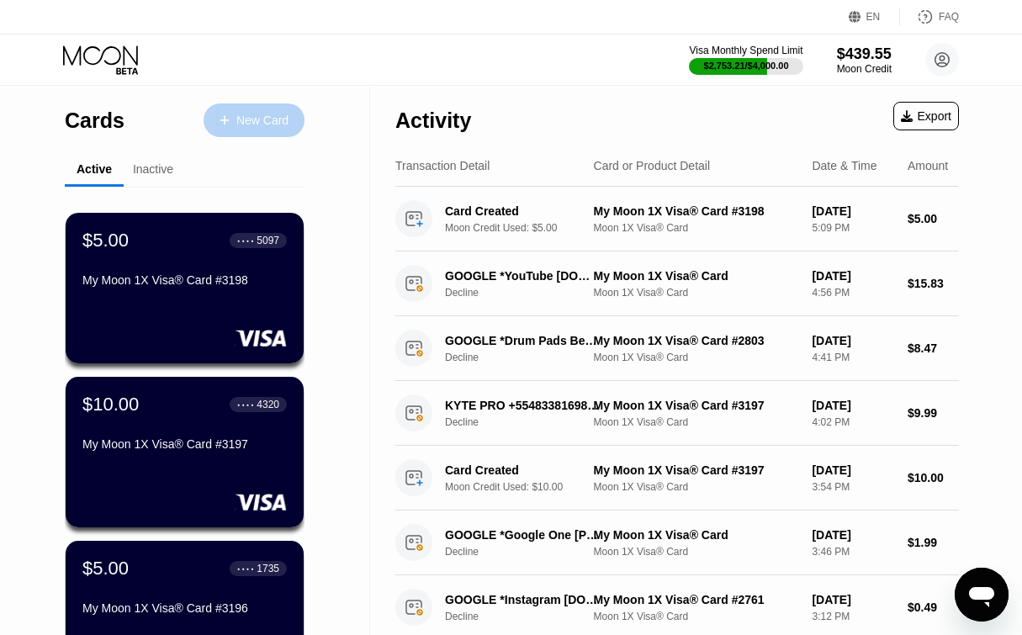  I want to click on div: 4:56 PM, so click(853, 293).